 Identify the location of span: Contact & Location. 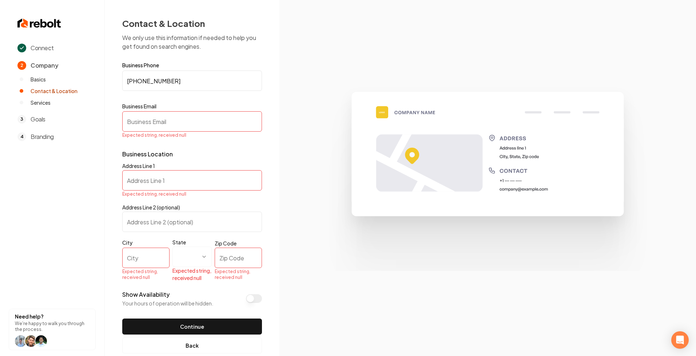
(54, 91).